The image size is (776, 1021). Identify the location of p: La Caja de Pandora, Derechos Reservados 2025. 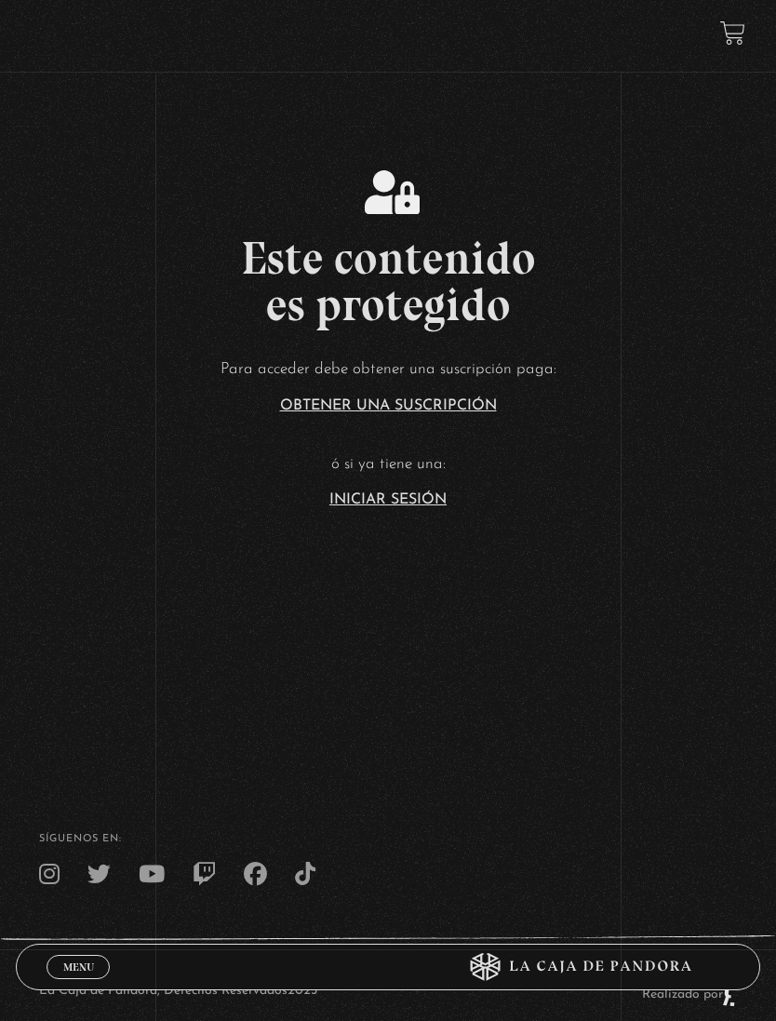
(178, 993).